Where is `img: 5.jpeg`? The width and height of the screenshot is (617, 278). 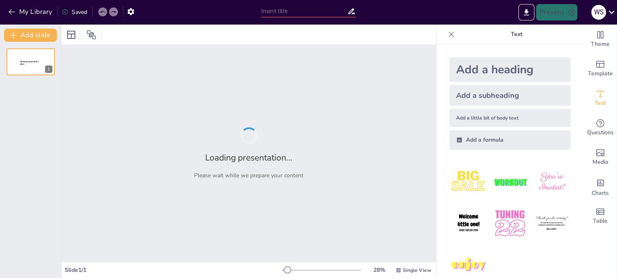
img: 5.jpeg is located at coordinates (510, 223).